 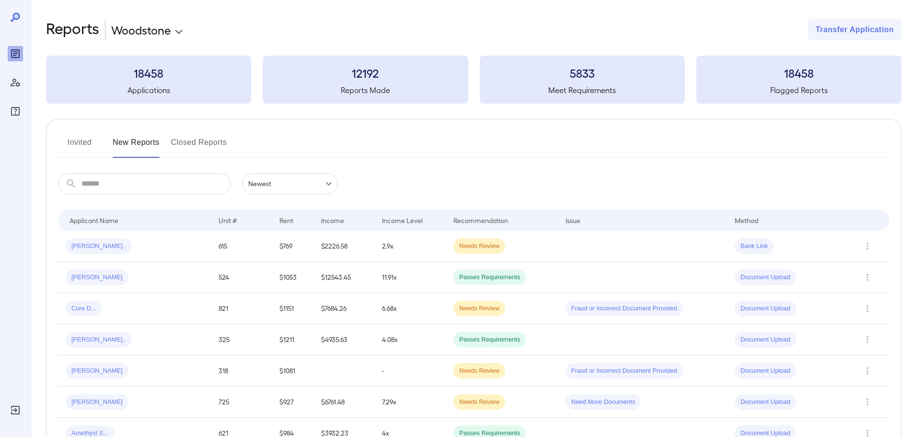 What do you see at coordinates (582, 73) in the screenshot?
I see `h3: 5833` at bounding box center [582, 73].